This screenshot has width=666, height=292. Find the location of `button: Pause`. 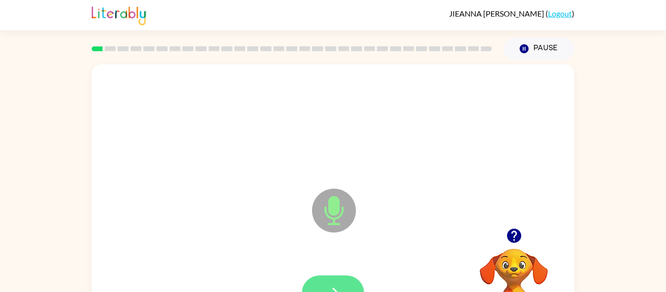

button: Pause is located at coordinates (538, 49).